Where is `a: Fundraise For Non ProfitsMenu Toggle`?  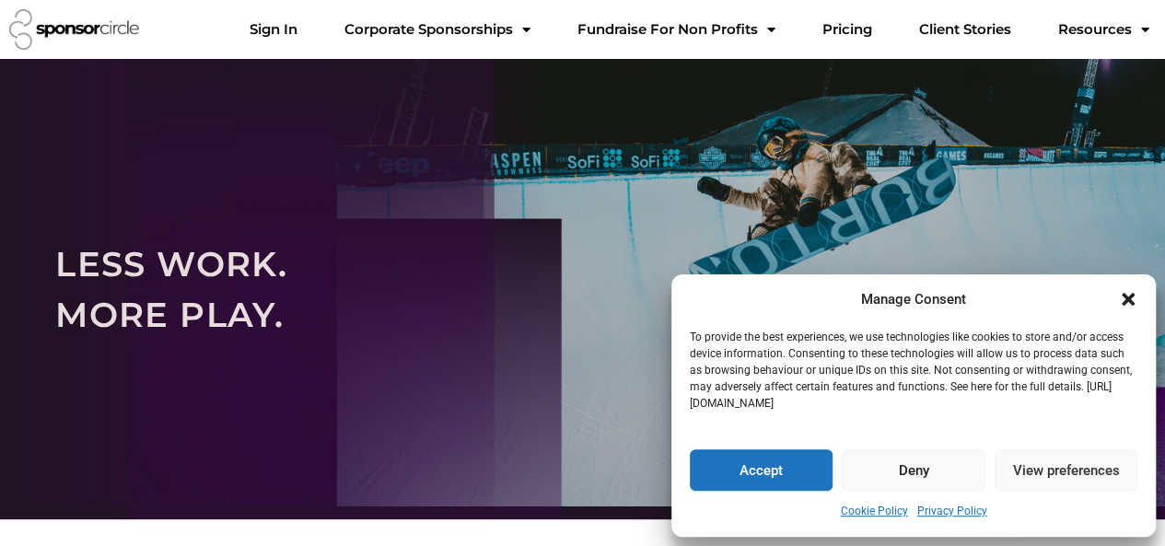 a: Fundraise For Non ProfitsMenu Toggle is located at coordinates (675, 29).